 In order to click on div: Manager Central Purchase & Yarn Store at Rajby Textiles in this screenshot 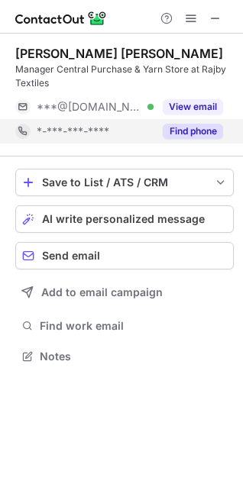, I will do `click(124, 76)`.